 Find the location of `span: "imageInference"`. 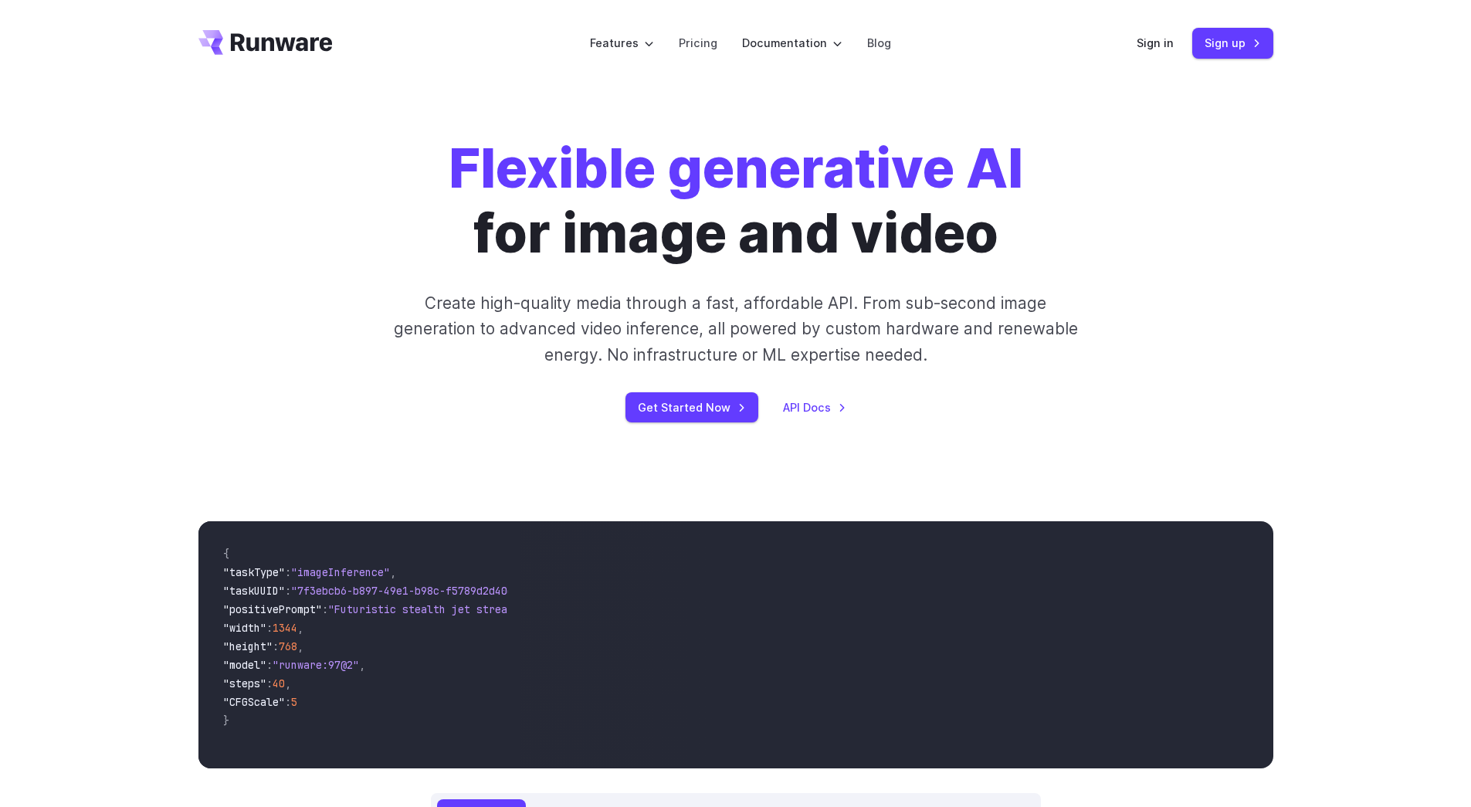

span: "imageInference" is located at coordinates (341, 572).